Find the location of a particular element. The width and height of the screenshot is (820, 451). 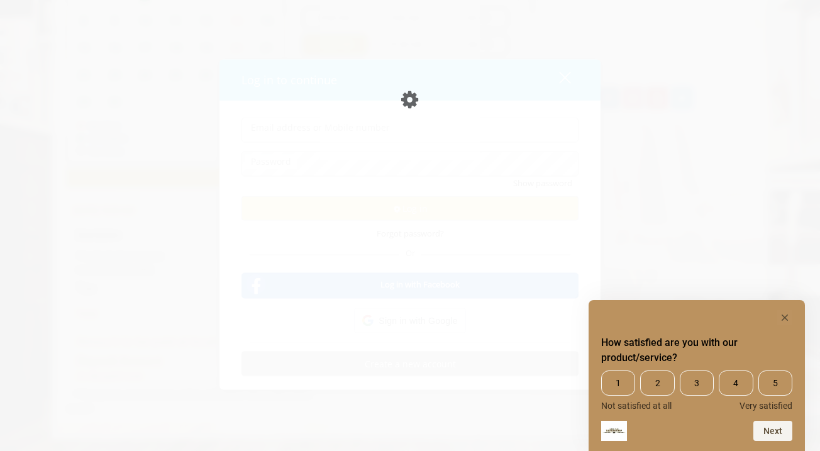

span: Very satisfied is located at coordinates (766, 406).